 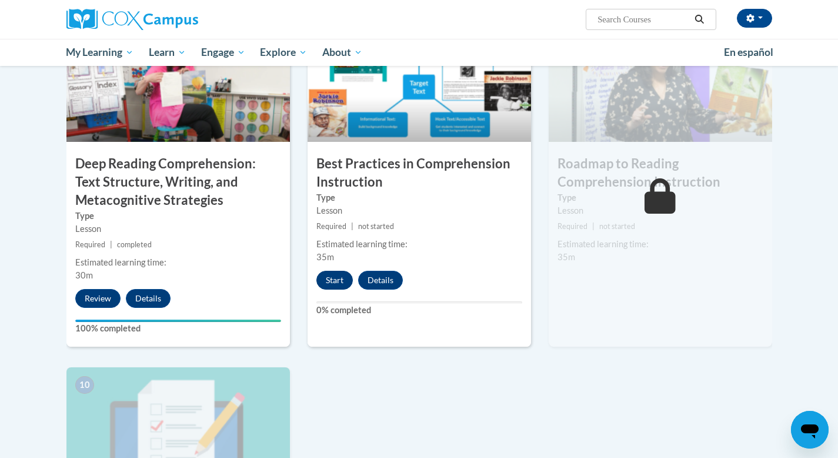 What do you see at coordinates (132, 19) in the screenshot?
I see `img: Cox Campus` at bounding box center [132, 19].